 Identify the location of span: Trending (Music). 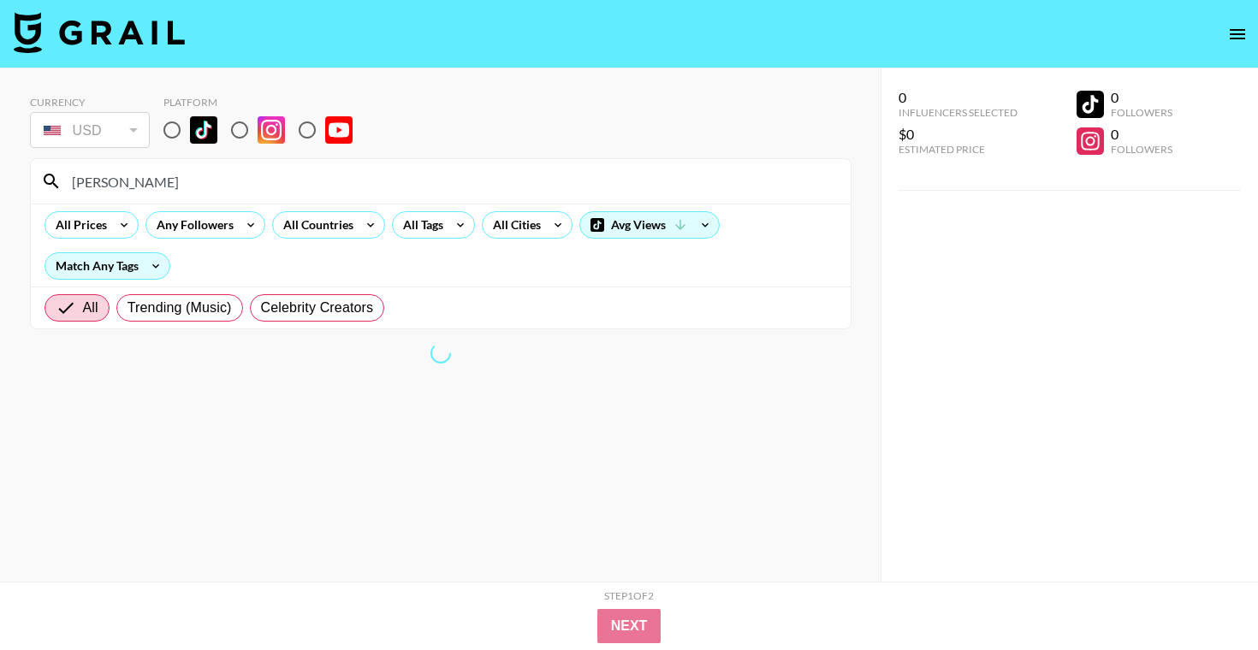
(180, 308).